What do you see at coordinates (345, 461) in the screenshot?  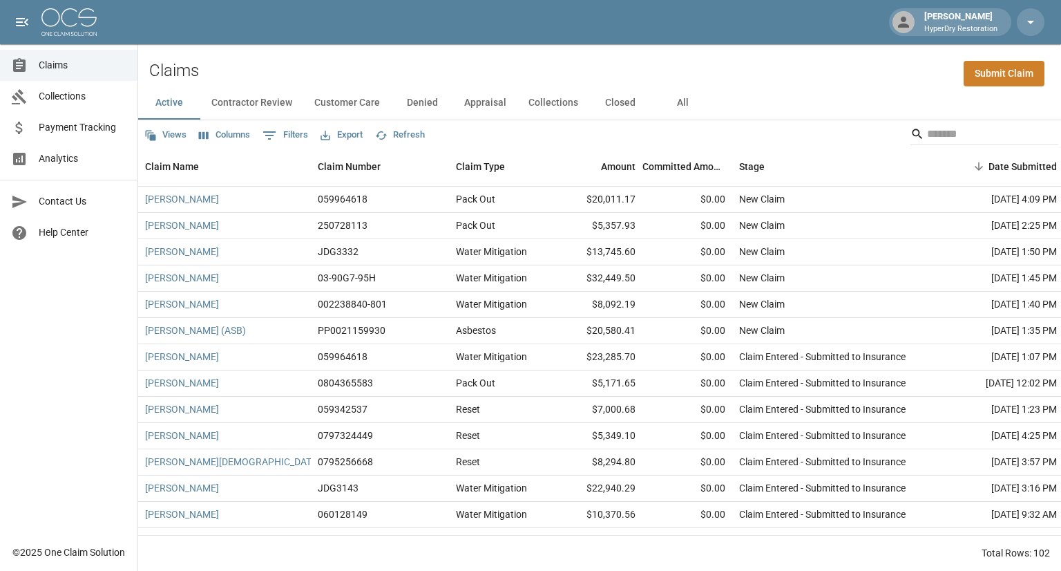 I see `div: 0795256668` at bounding box center [345, 461].